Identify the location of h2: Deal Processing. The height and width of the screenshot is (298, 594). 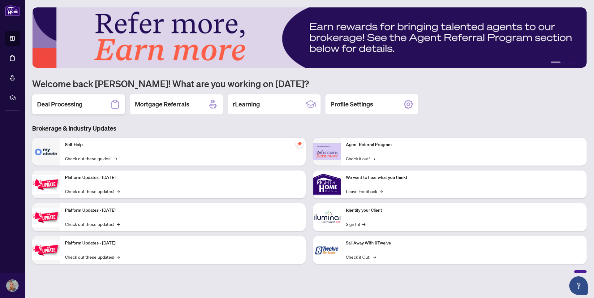
(60, 104).